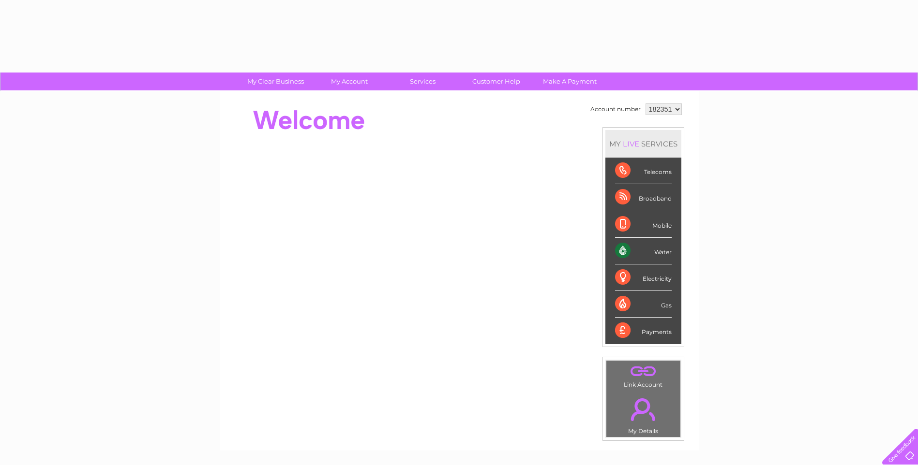 The image size is (918, 465). What do you see at coordinates (496, 81) in the screenshot?
I see `a: Customer Help` at bounding box center [496, 81].